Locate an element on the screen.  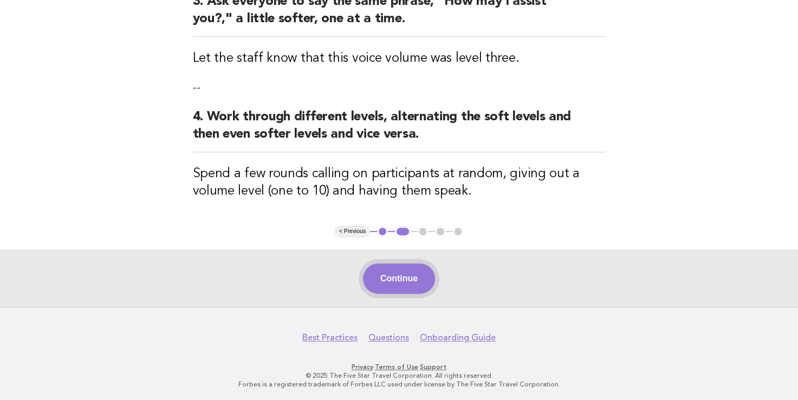
a: Questions is located at coordinates (388, 337).